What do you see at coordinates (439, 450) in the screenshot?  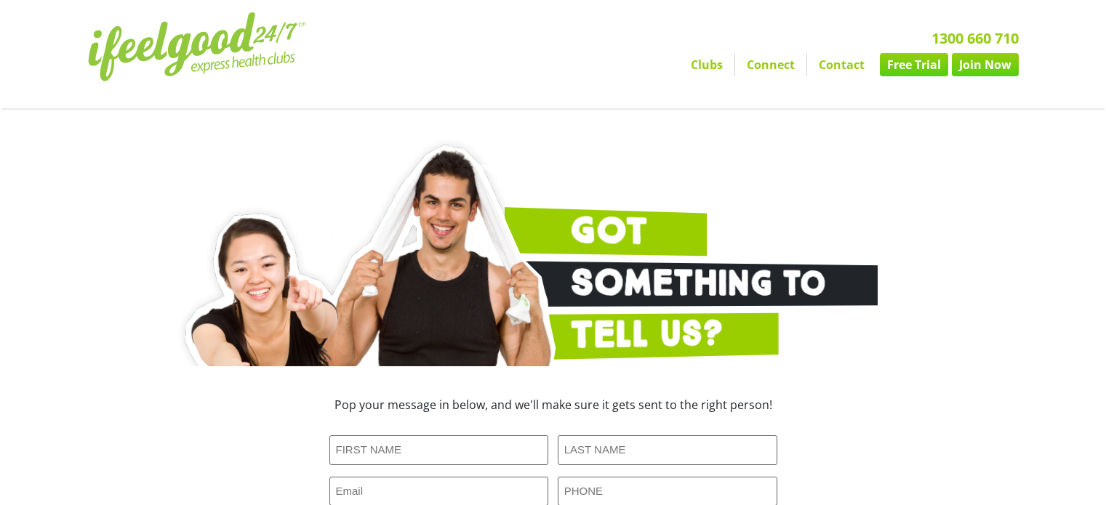 I see `input: FIRST NAME` at bounding box center [439, 450].